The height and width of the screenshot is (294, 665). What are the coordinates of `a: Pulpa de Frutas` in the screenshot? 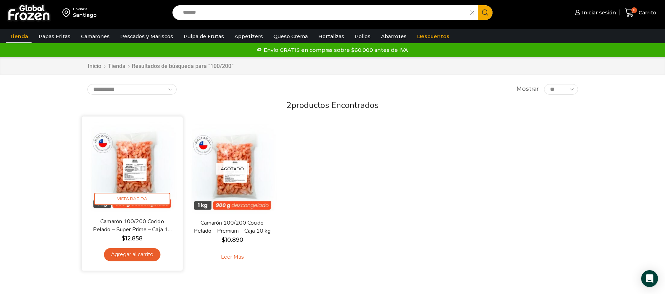 It's located at (204, 36).